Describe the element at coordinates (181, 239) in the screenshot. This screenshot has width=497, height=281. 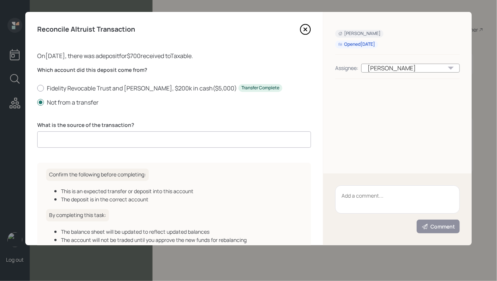
I see `div: The account will not be traded until you approve the new funds for rebalancing` at that location.